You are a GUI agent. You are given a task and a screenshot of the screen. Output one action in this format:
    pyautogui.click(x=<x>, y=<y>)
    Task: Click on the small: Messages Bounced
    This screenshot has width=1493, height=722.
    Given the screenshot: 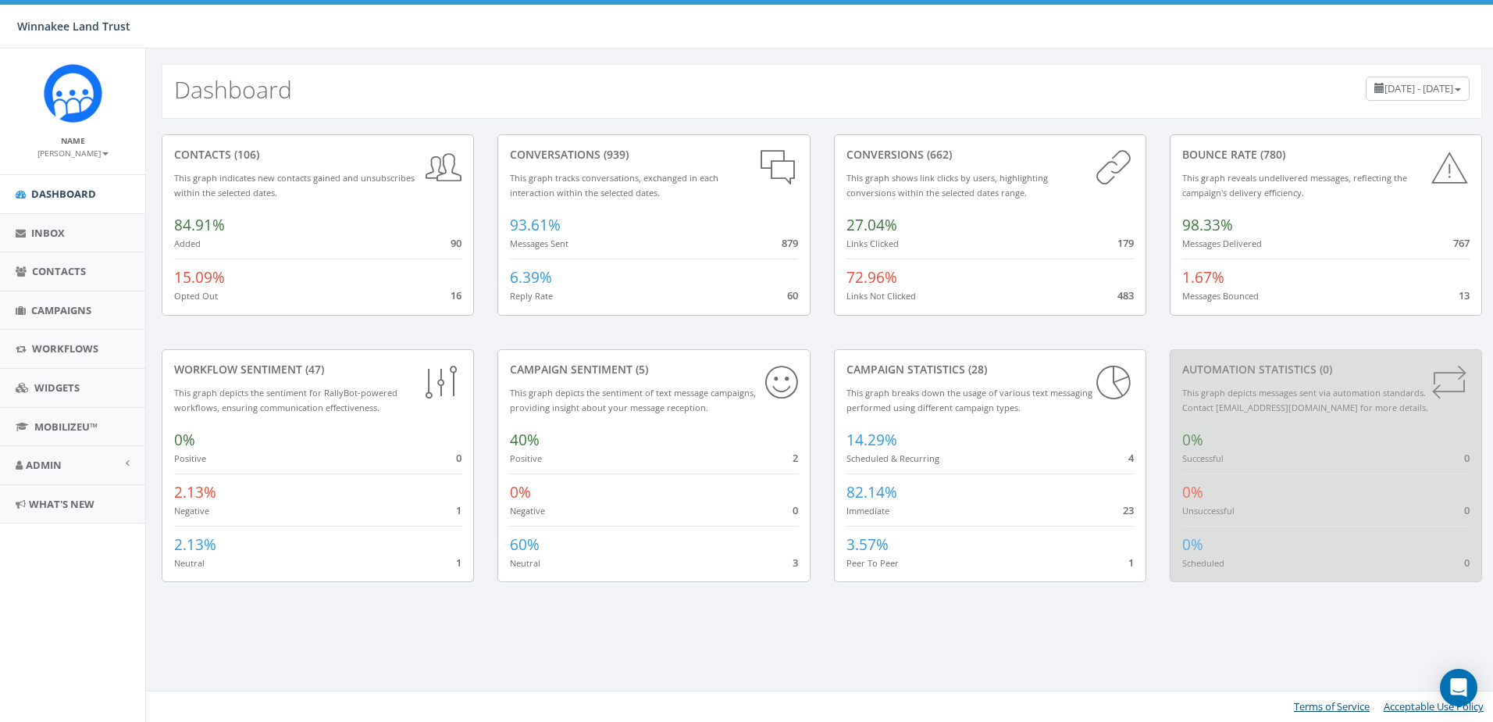 What is the action you would take?
    pyautogui.click(x=1221, y=295)
    